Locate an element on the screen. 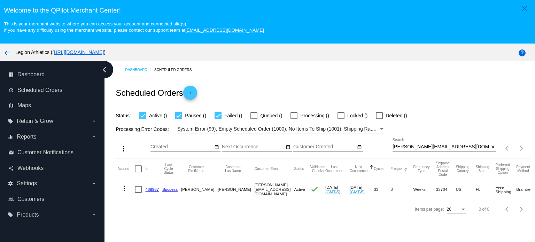  span: Legion Athletics ( ) is located at coordinates (60, 52).